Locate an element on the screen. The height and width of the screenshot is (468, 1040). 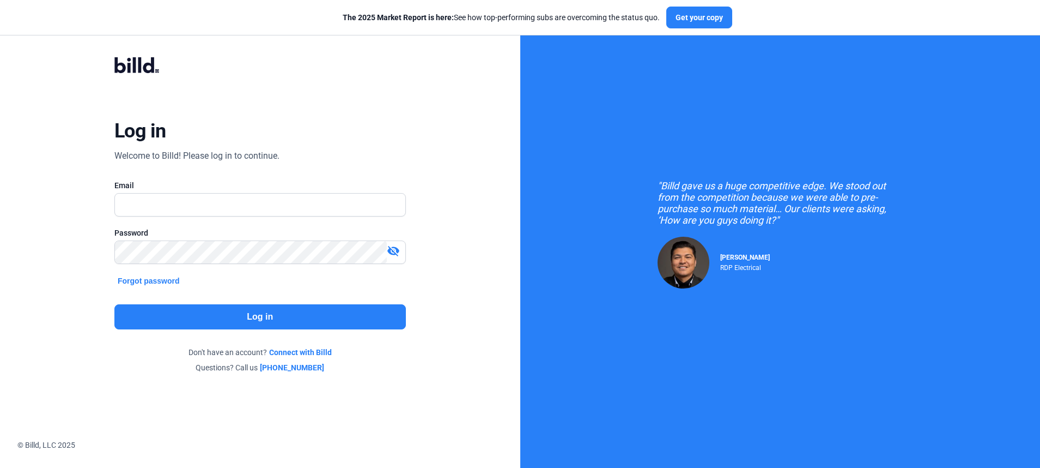
span: The 2025 Market Report is here: is located at coordinates (398, 17).